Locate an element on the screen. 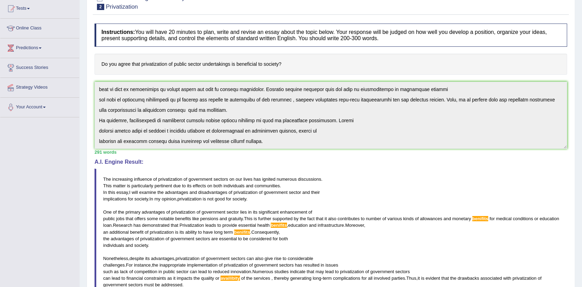  span: thereby is located at coordinates (281, 278).